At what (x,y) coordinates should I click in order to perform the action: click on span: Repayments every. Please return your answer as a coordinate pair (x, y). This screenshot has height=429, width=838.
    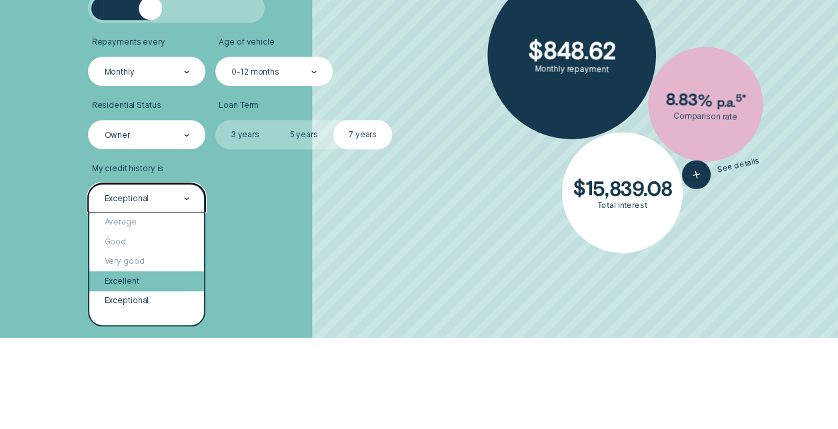
    Looking at the image, I should click on (129, 42).